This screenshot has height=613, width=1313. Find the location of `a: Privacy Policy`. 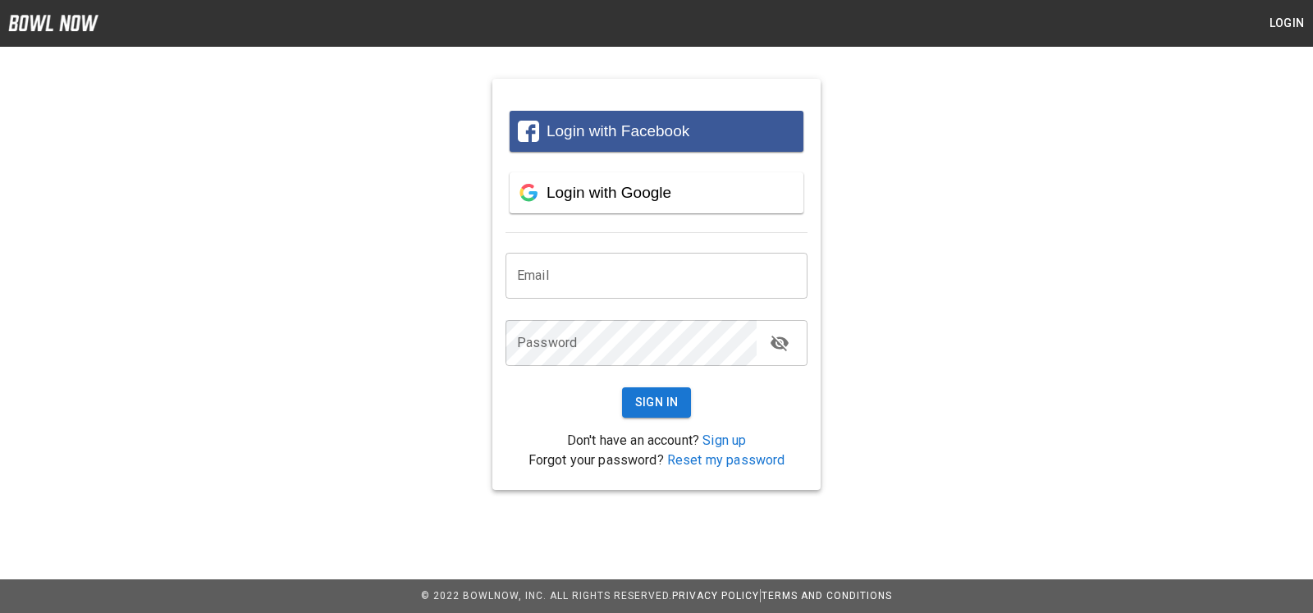

a: Privacy Policy is located at coordinates (715, 596).